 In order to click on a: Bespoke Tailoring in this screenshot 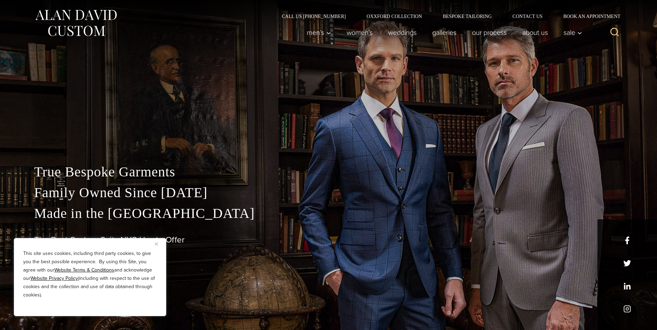, I will do `click(467, 16)`.